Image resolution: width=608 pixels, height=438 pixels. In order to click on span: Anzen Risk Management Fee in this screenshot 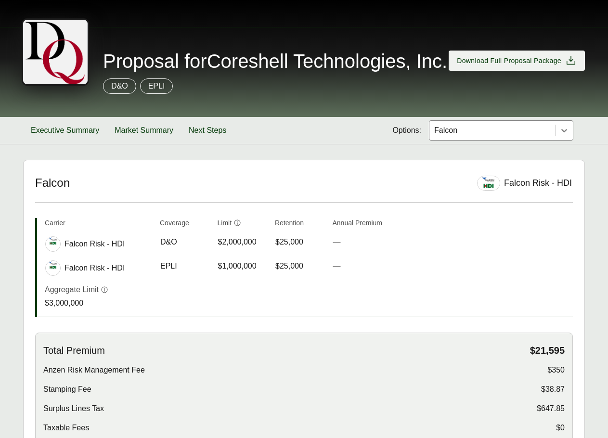, I will do `click(94, 370)`.